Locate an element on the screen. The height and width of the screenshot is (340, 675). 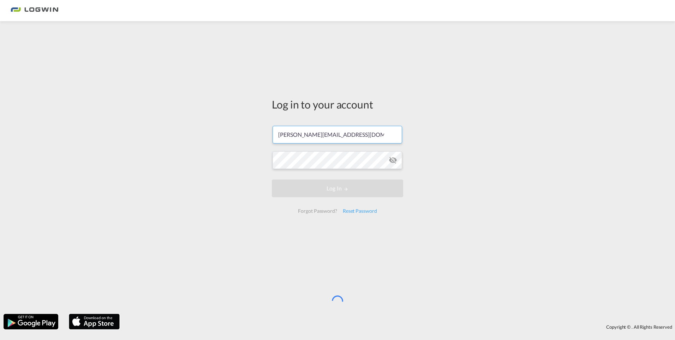
img: 2761ae10d95411efa20a1f5e0282d2d7.png is located at coordinates (34, 11).